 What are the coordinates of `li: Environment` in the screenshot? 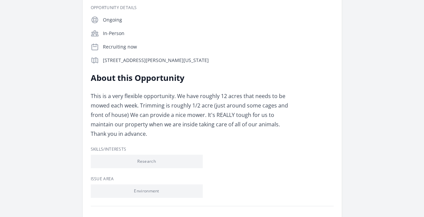 It's located at (147, 191).